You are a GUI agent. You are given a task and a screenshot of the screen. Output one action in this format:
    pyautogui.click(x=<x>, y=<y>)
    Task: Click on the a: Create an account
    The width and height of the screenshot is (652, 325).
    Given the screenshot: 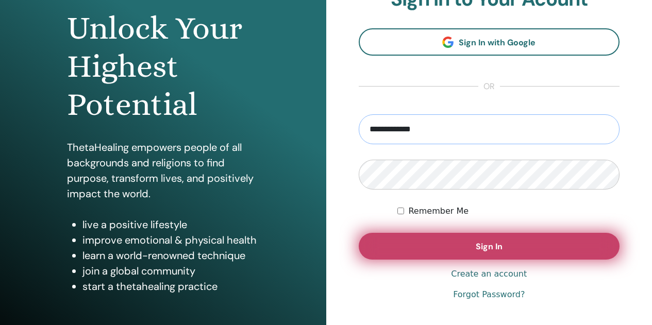 What is the action you would take?
    pyautogui.click(x=489, y=274)
    